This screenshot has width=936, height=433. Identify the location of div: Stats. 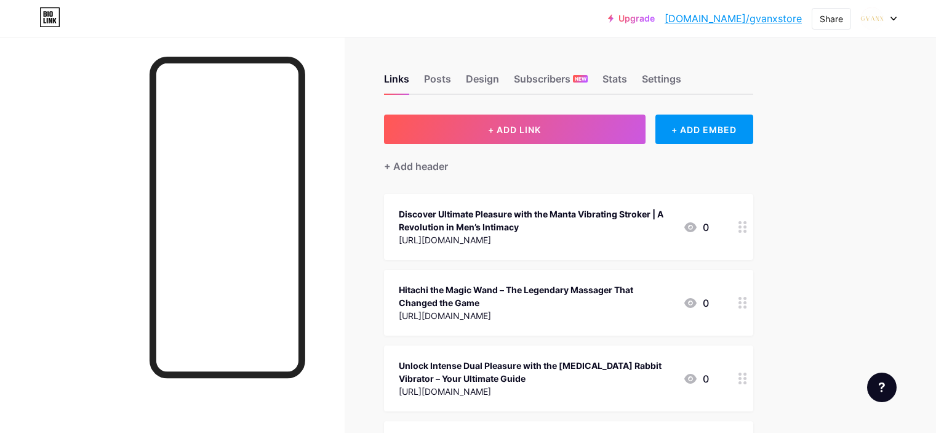
(615, 82).